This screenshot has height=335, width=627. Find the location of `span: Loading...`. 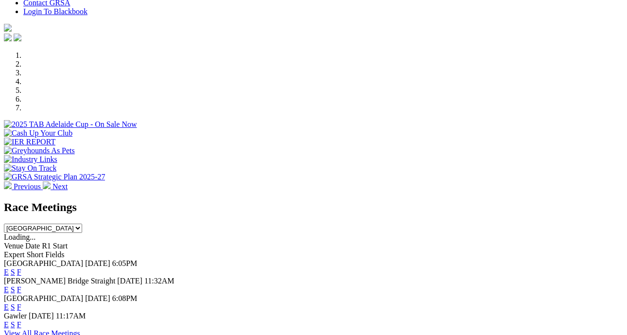

span: Loading... is located at coordinates (19, 237).